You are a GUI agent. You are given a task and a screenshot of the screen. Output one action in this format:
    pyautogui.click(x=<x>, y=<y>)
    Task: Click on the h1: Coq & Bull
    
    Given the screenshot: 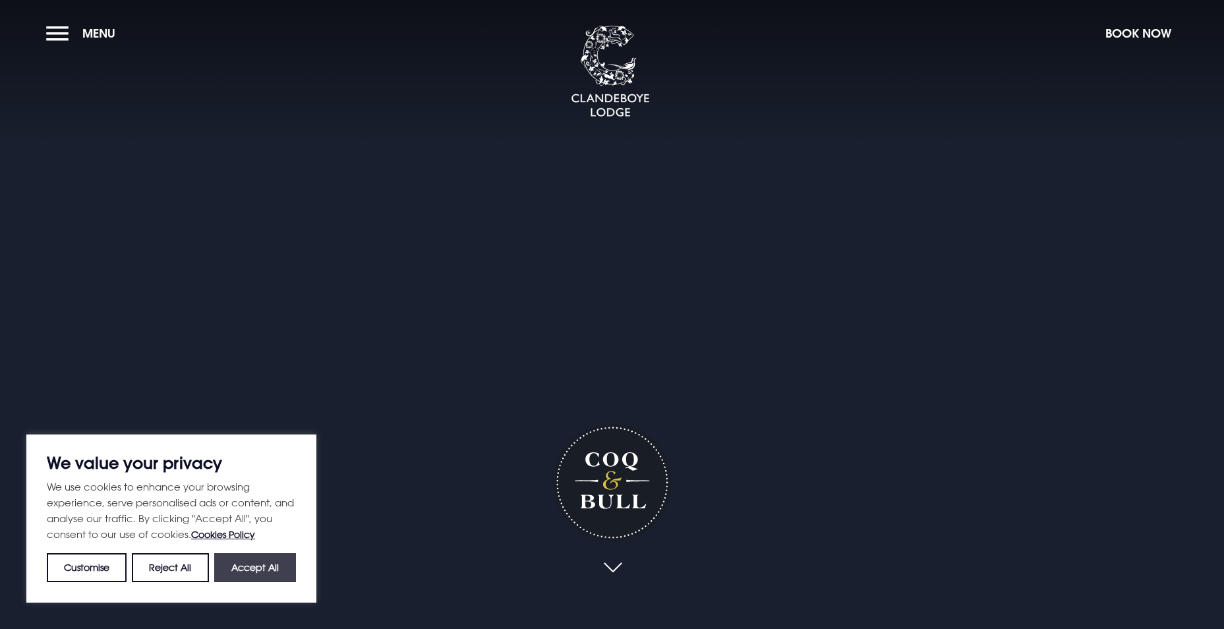 What is the action you would take?
    pyautogui.click(x=612, y=482)
    